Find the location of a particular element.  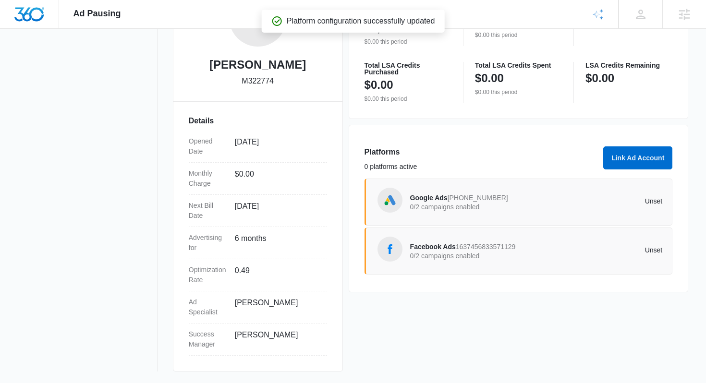

p: M322774 is located at coordinates (257, 81).